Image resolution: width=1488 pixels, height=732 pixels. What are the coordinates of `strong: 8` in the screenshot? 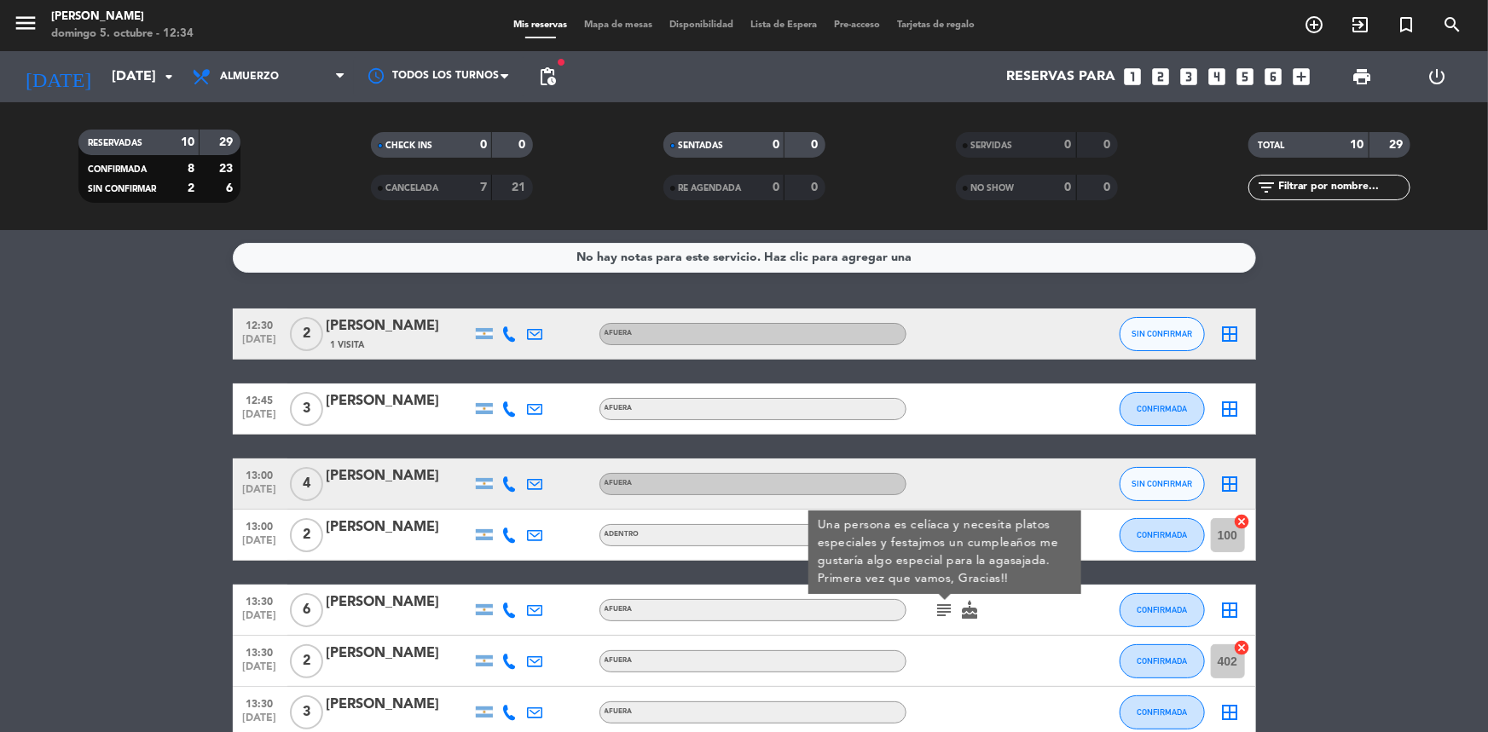 It's located at (191, 169).